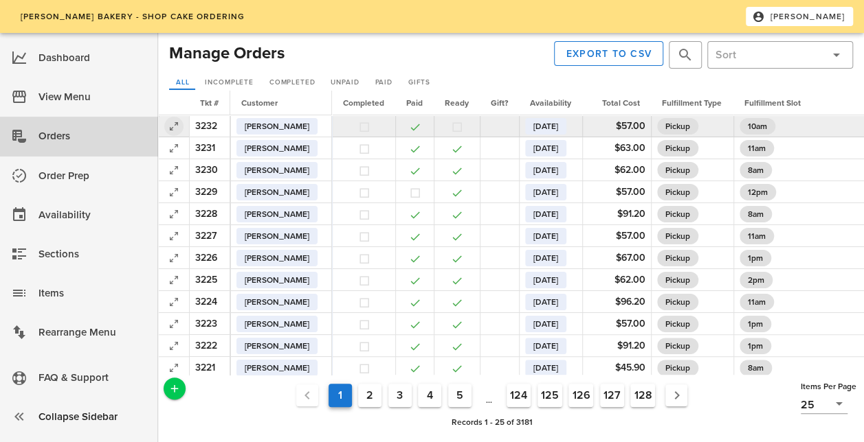 This screenshot has width=864, height=442. Describe the element at coordinates (499, 103) in the screenshot. I see `th: Gift?` at that location.